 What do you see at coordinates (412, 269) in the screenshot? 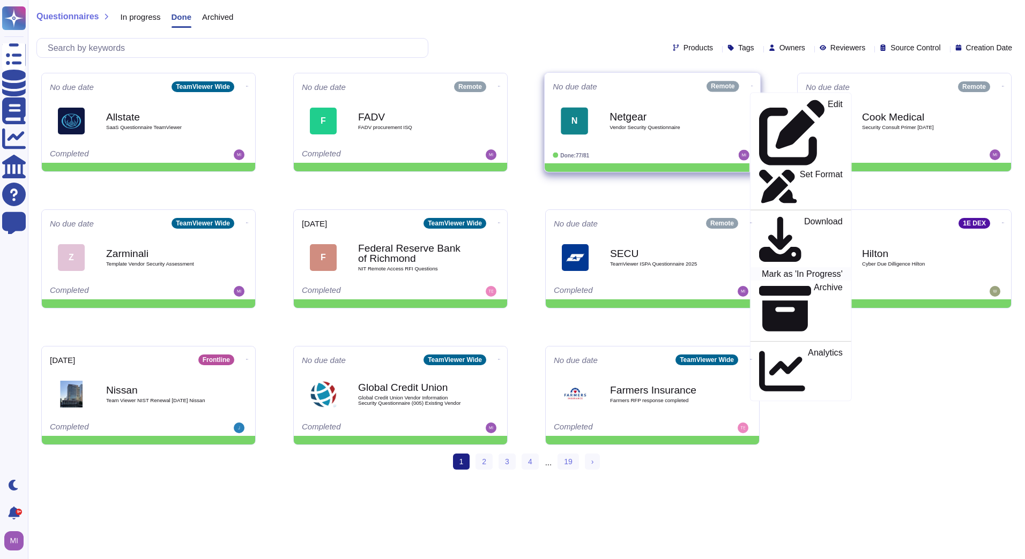
I see `span: NIT Remote Access RFI Questions` at bounding box center [412, 269].